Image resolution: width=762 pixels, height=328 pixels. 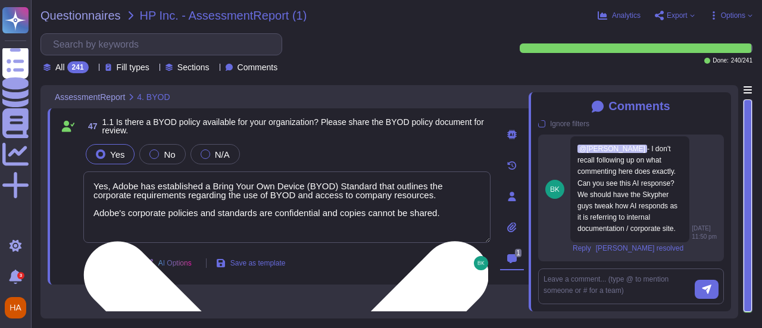 What do you see at coordinates (164, 44) in the screenshot?
I see `input: Search by keywords` at bounding box center [164, 44].